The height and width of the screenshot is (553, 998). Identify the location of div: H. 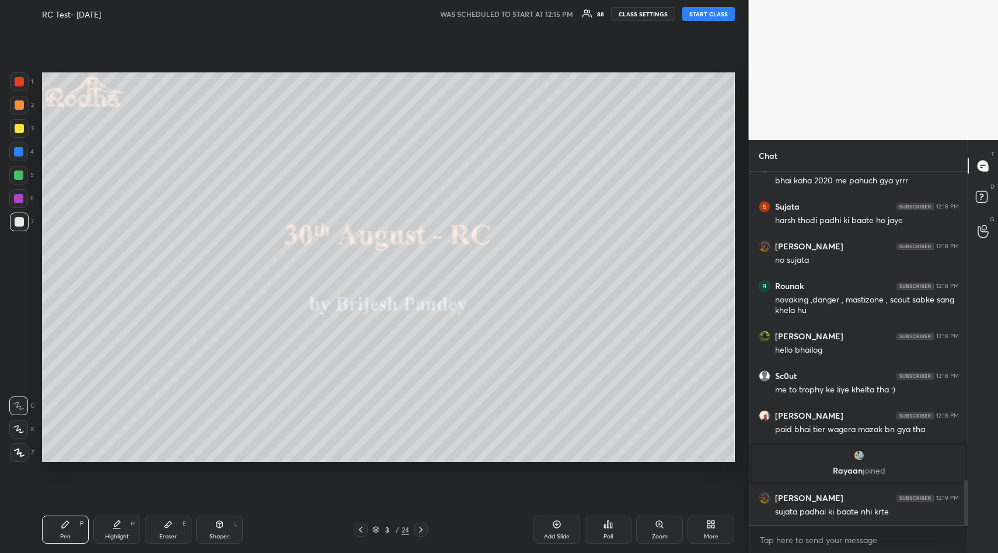
(133, 524).